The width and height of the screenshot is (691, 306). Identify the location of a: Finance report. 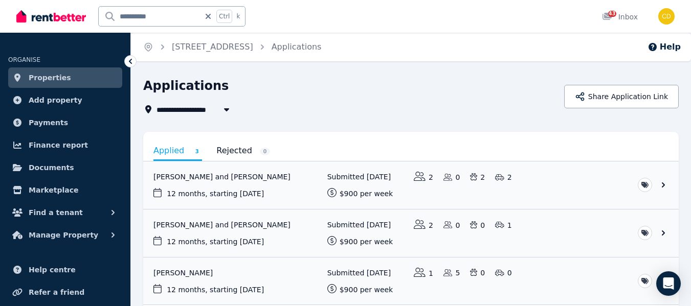
(65, 145).